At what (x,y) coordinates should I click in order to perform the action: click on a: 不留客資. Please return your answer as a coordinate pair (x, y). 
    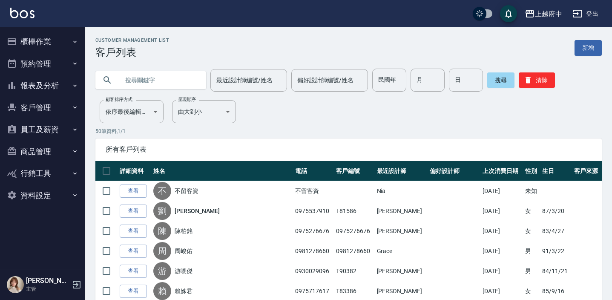
    Looking at the image, I should click on (187, 191).